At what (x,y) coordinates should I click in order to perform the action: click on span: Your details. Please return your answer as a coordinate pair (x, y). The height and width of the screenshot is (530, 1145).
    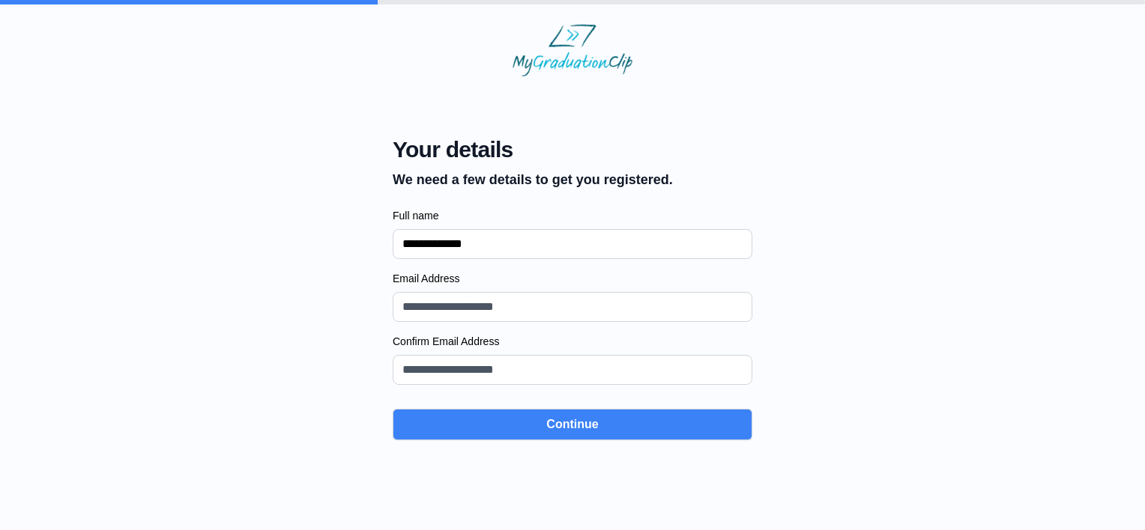
    Looking at the image, I should click on (533, 150).